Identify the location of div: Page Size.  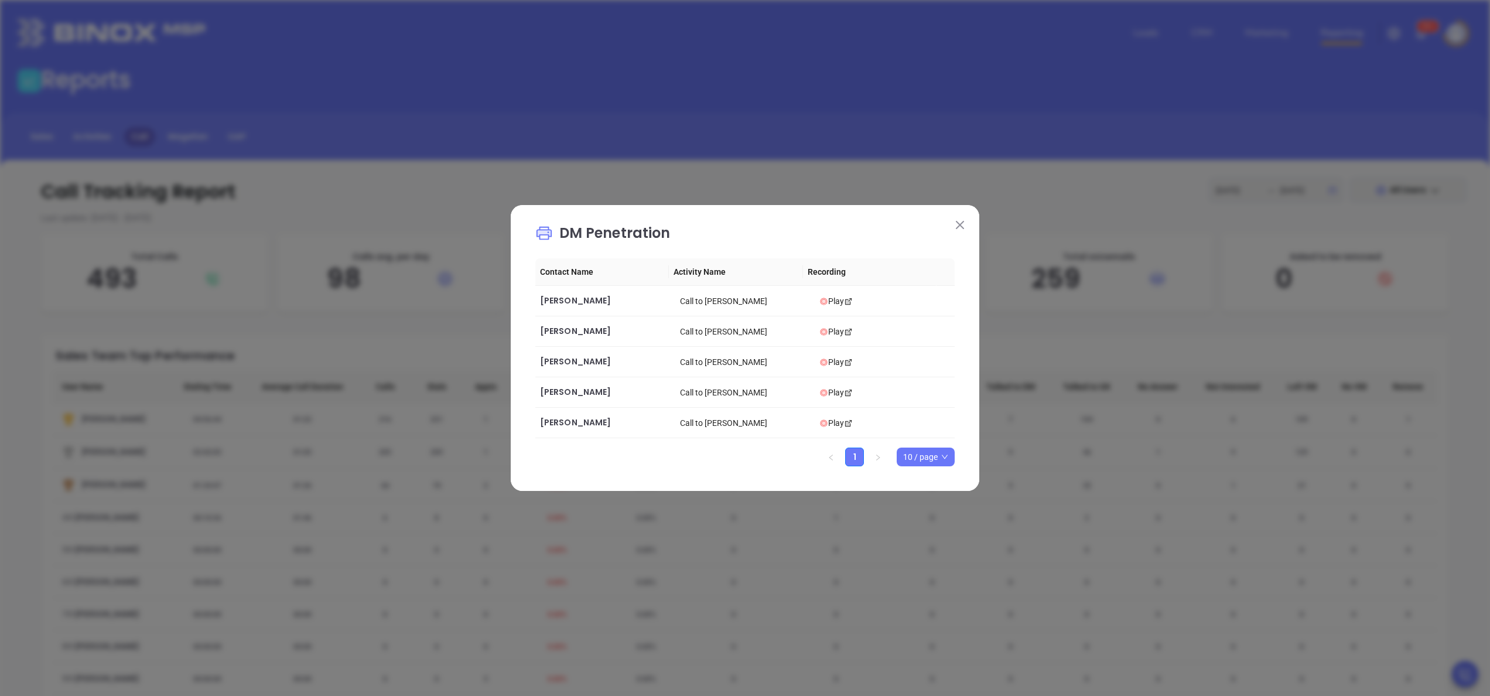
(925, 457).